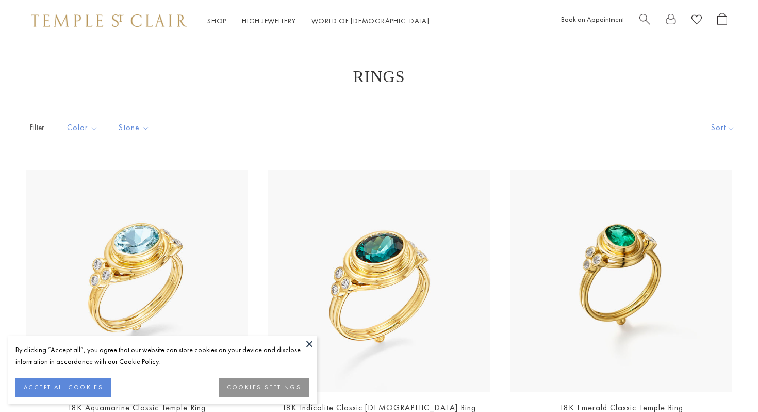 This screenshot has height=412, width=758. I want to click on img: 18K Aquamarine Classic Temple Ring, so click(137, 281).